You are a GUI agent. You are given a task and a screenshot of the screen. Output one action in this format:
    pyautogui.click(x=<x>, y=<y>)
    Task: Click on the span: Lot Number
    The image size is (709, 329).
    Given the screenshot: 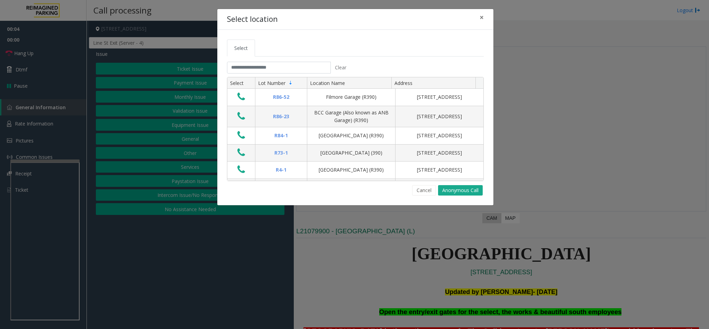 What is the action you would take?
    pyautogui.click(x=272, y=83)
    